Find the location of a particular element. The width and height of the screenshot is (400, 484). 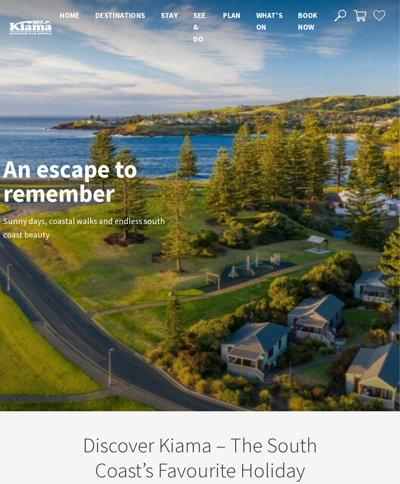

h1: An escape to remember is located at coordinates (111, 181).